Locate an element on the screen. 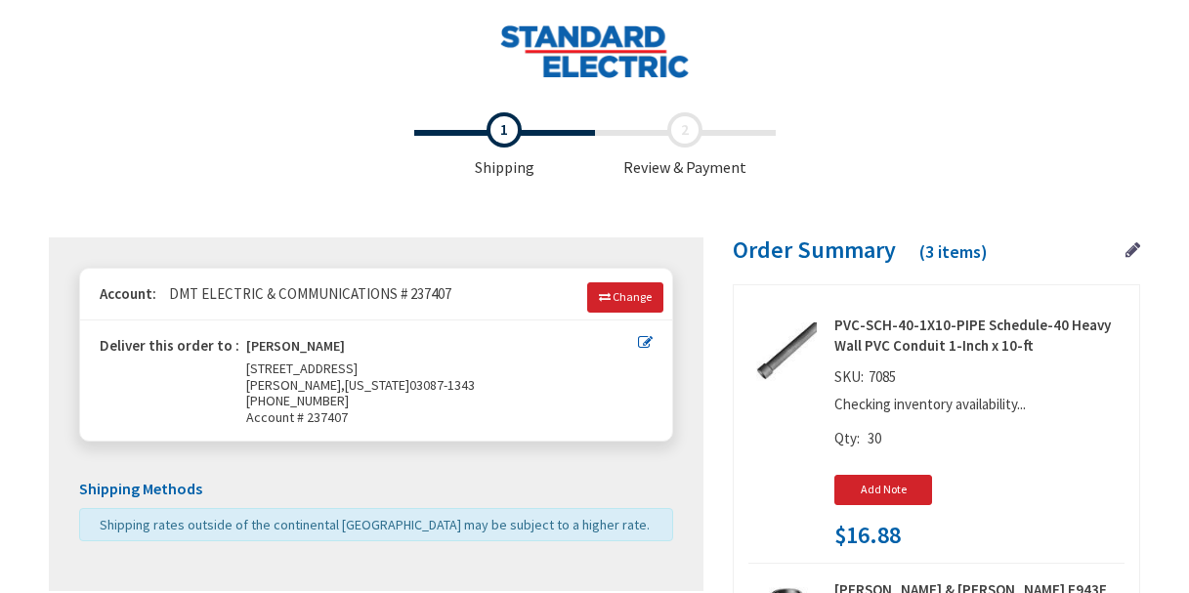 Image resolution: width=1189 pixels, height=593 pixels. span: Qty is located at coordinates (845, 438).